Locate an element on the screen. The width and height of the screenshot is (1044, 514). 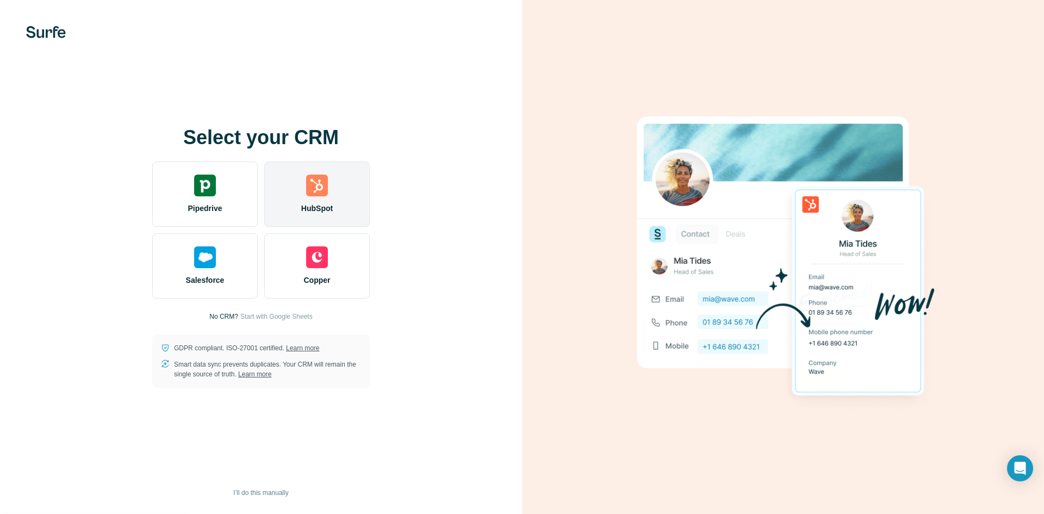
div: Open Intercom Messenger is located at coordinates (1020, 468).